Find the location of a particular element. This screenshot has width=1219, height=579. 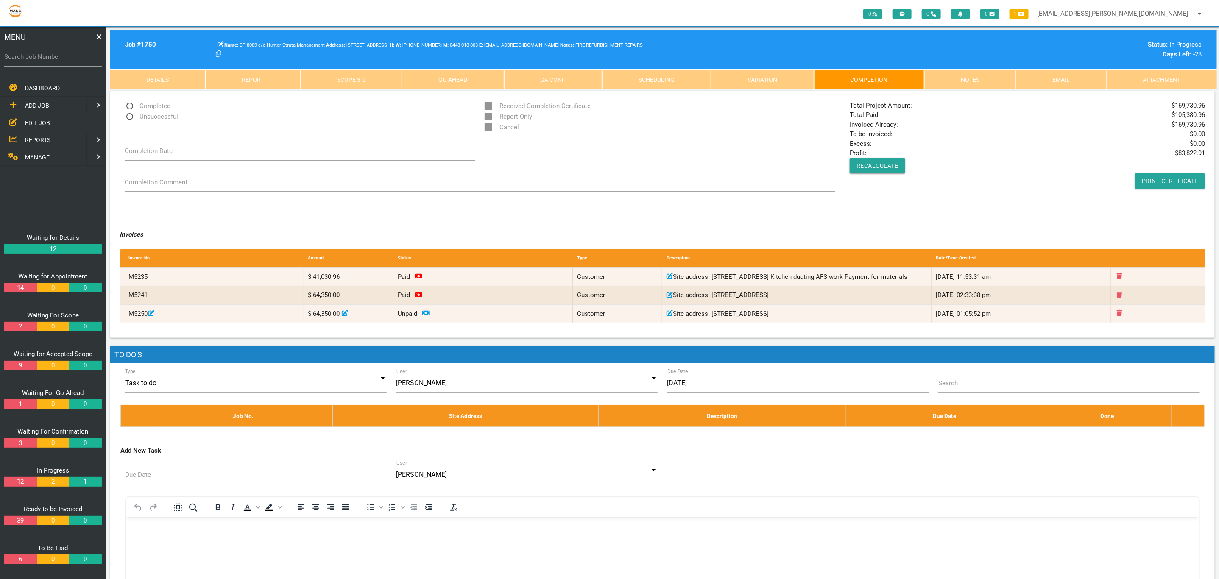

a: Waiting For Scope is located at coordinates (53, 316).